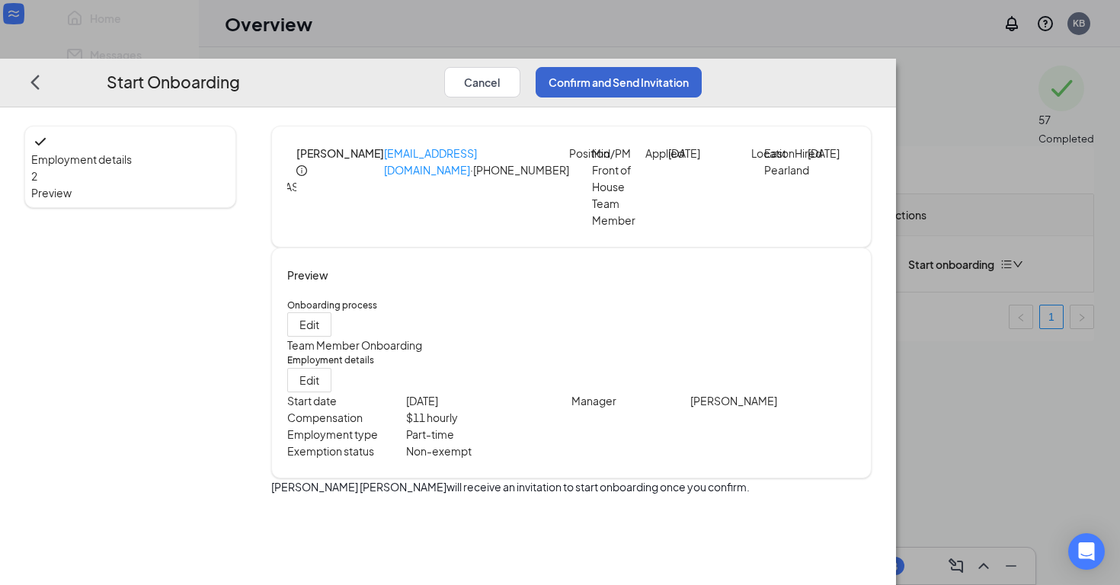 Image resolution: width=1120 pixels, height=585 pixels. What do you see at coordinates (482, 82) in the screenshot?
I see `button: Cancel` at bounding box center [482, 82].